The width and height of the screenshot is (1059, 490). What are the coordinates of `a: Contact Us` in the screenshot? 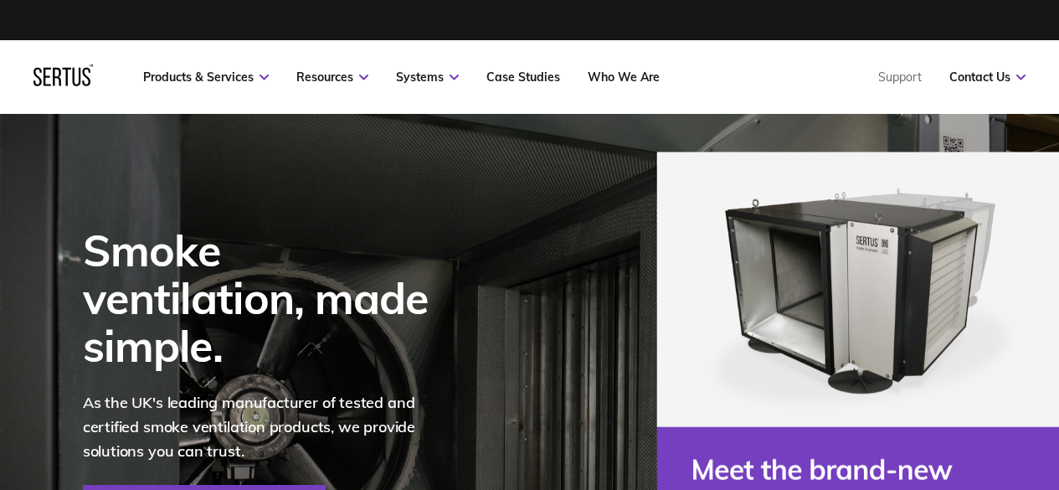 It's located at (987, 77).